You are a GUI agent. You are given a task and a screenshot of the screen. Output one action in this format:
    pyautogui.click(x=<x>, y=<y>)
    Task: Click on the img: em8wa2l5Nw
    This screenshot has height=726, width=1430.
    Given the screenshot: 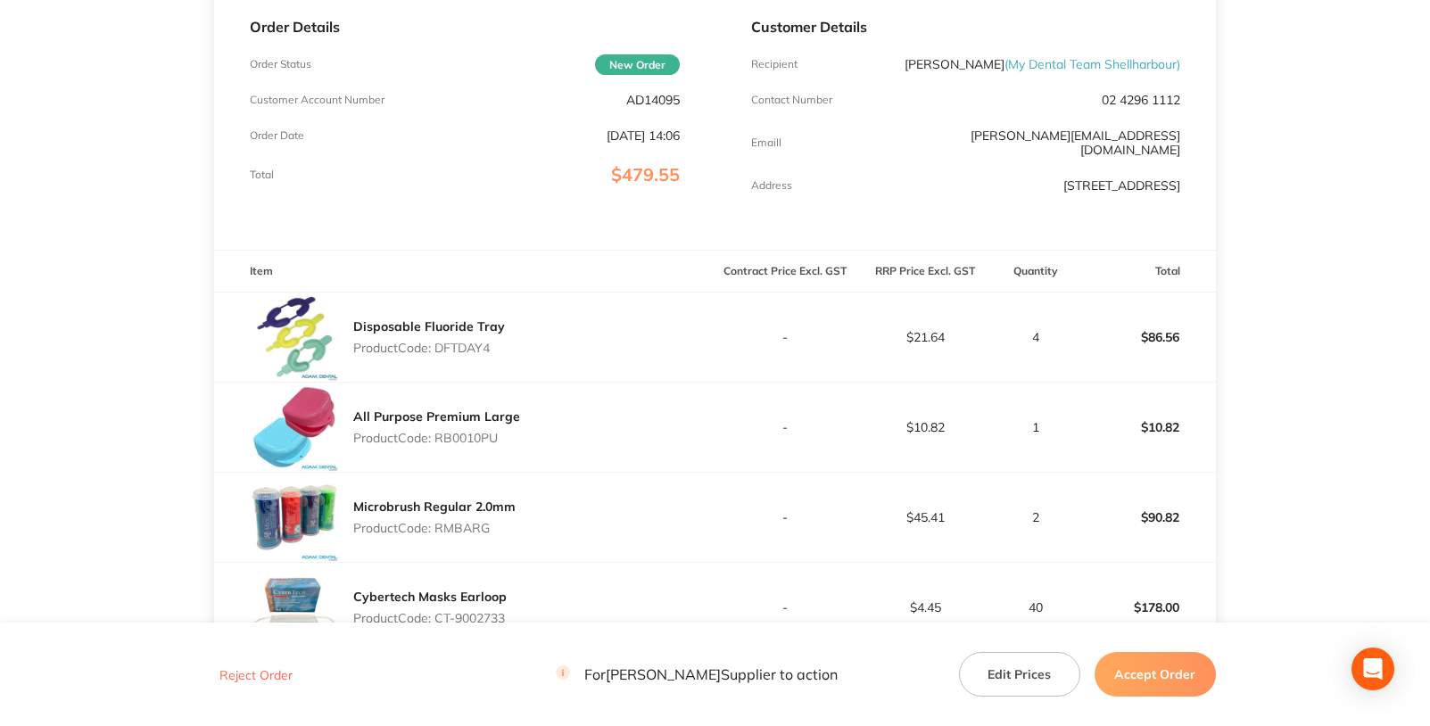 What is the action you would take?
    pyautogui.click(x=294, y=607)
    